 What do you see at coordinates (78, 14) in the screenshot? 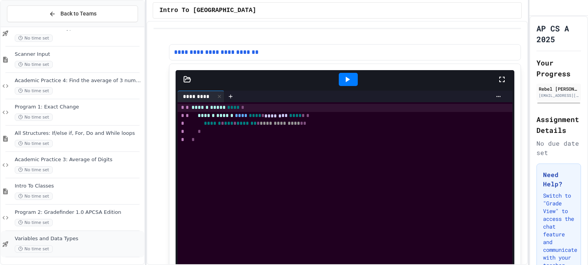
I see `span: Back to Teams` at bounding box center [78, 14].